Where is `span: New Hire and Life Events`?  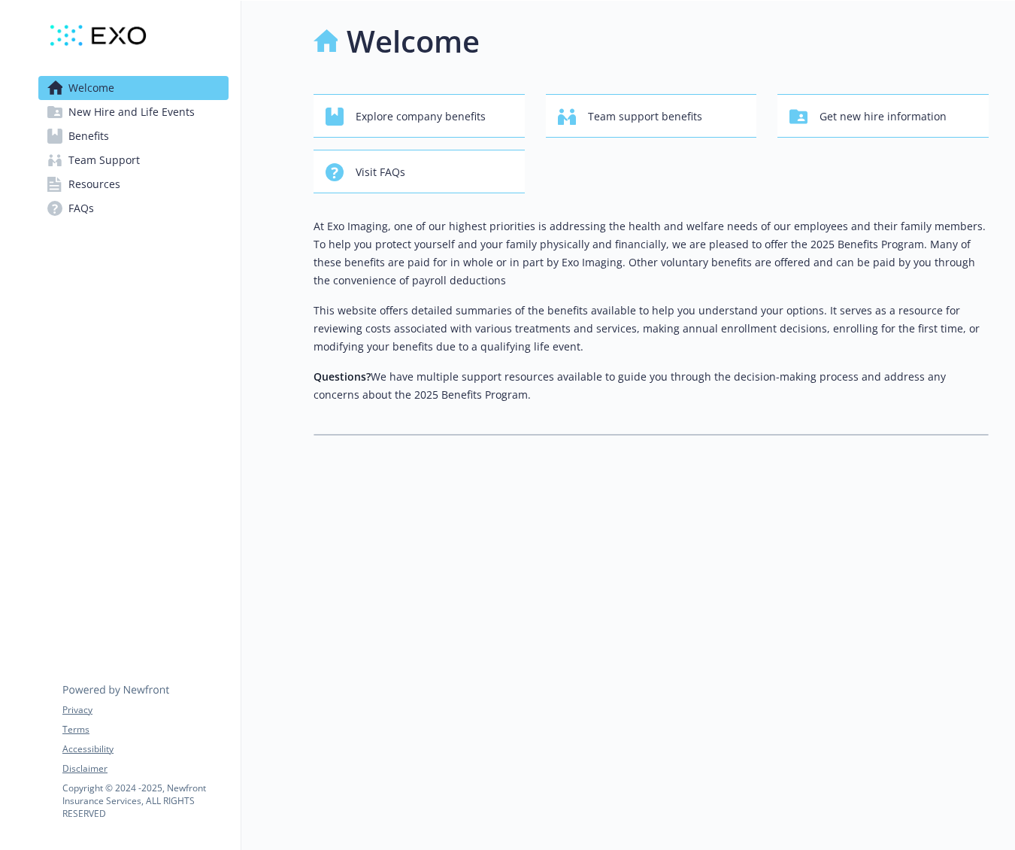 span: New Hire and Life Events is located at coordinates (132, 112).